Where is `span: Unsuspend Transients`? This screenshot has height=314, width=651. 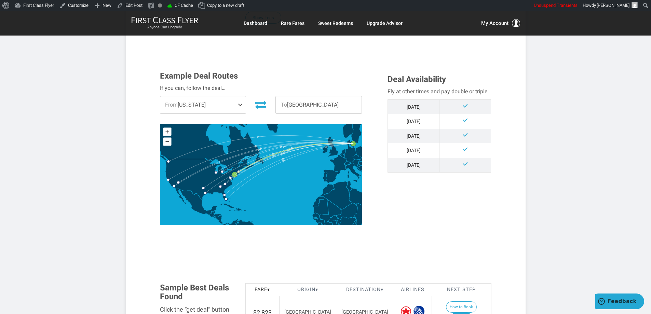
span: Unsuspend Transients is located at coordinates (556, 5).